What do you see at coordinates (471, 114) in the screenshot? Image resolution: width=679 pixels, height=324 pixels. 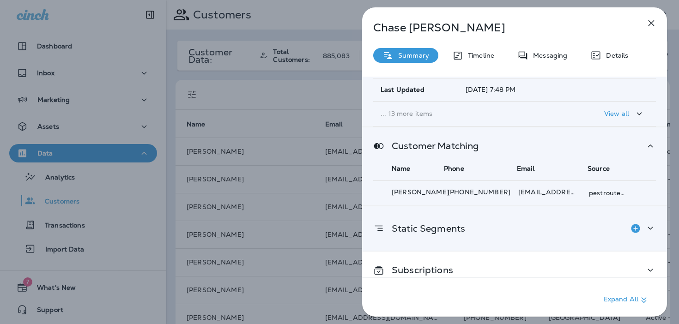 I see `p: ... 13 more items` at bounding box center [471, 114].